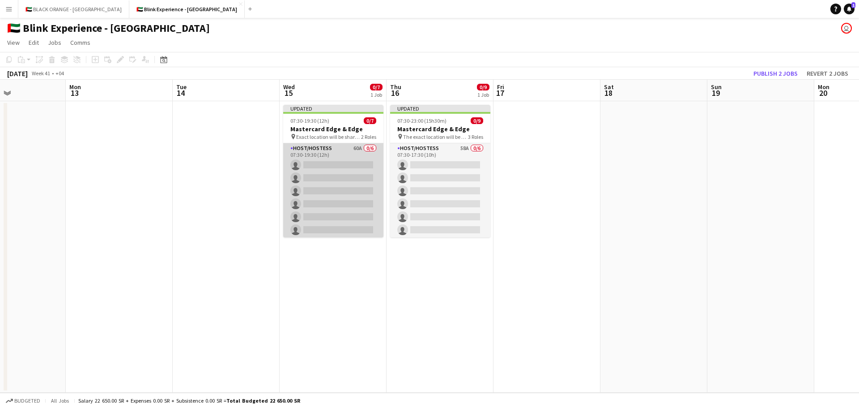 This screenshot has width=859, height=408. I want to click on a: View, so click(13, 43).